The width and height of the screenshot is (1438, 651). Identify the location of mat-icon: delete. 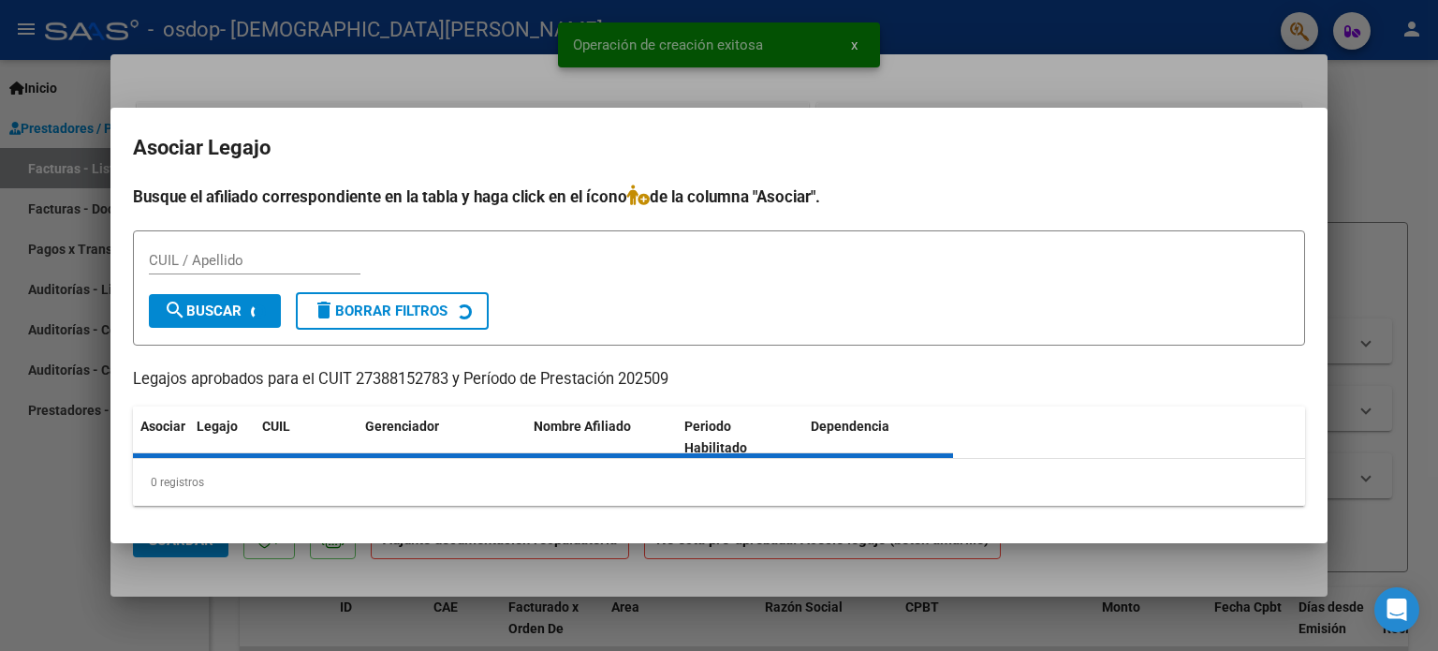
(324, 310).